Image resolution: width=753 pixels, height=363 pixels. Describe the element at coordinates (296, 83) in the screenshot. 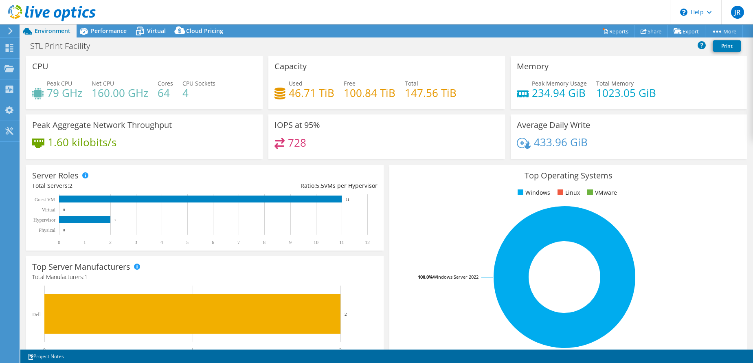

I see `span: Used` at that location.